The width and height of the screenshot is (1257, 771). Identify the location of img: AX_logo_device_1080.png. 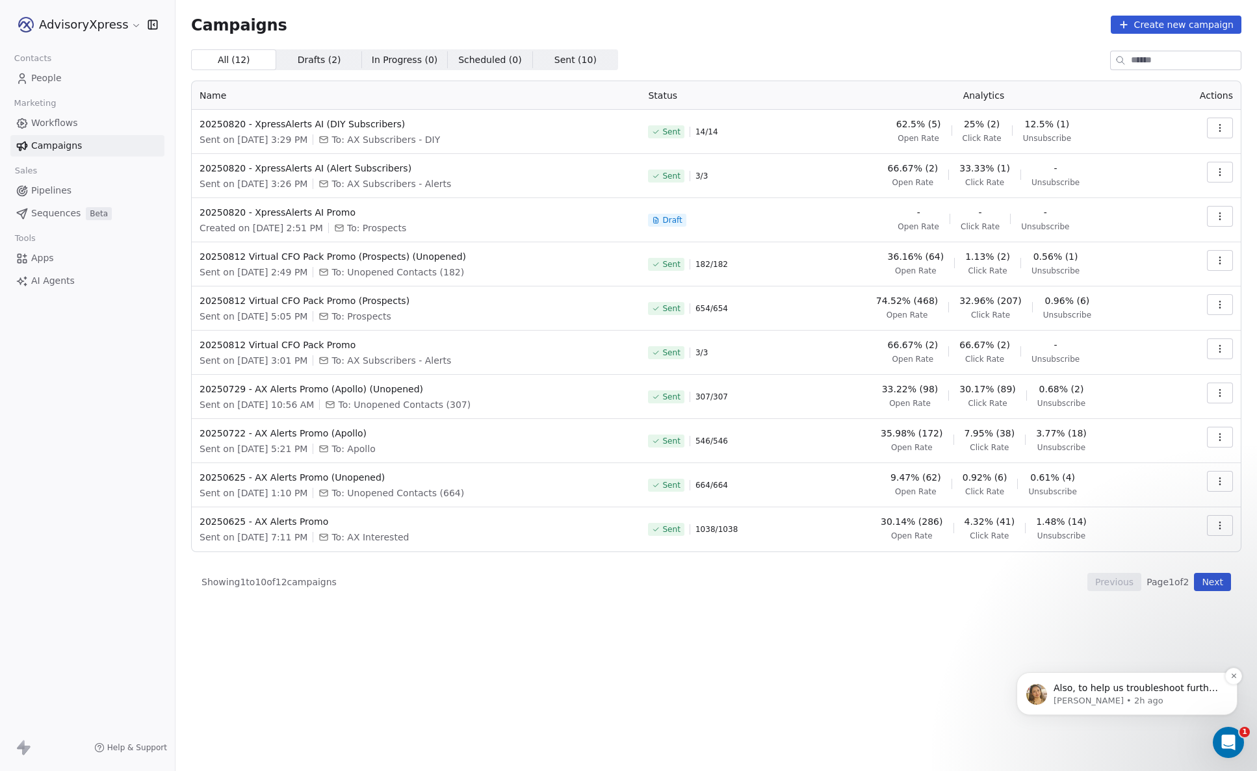
(26, 25).